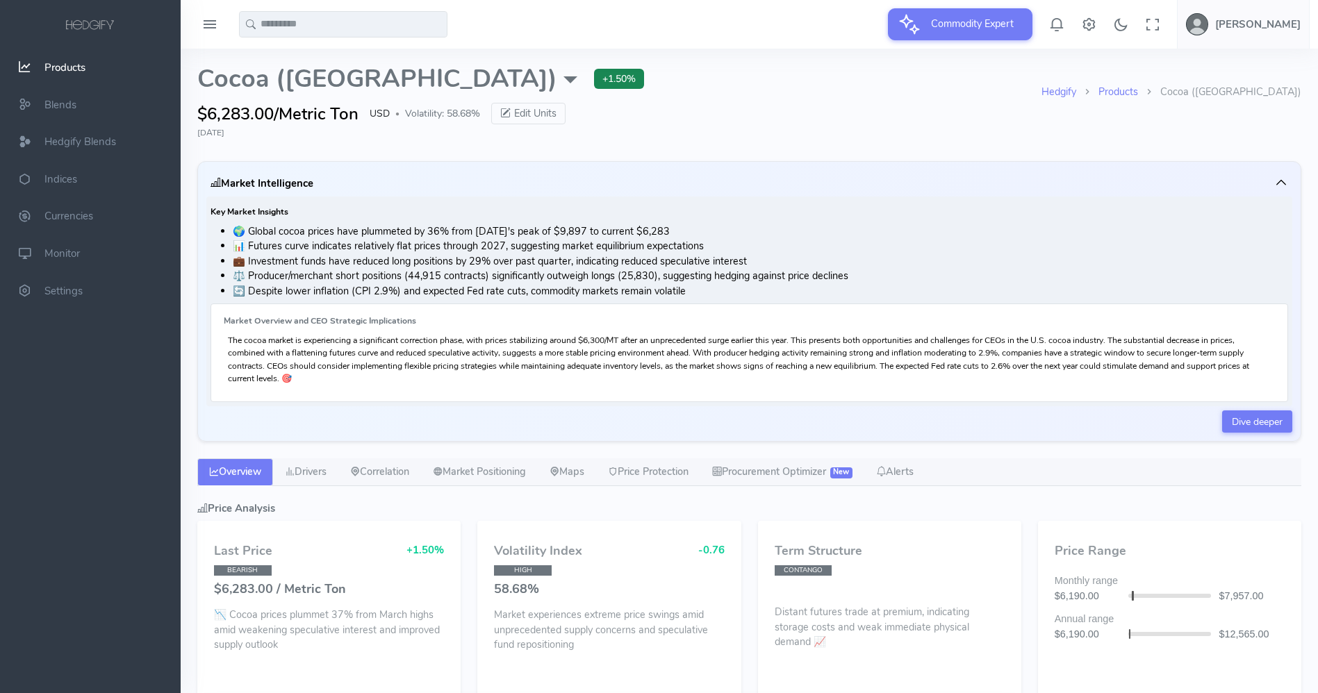 This screenshot has width=1318, height=693. I want to click on span: Hedgify Blends, so click(80, 142).